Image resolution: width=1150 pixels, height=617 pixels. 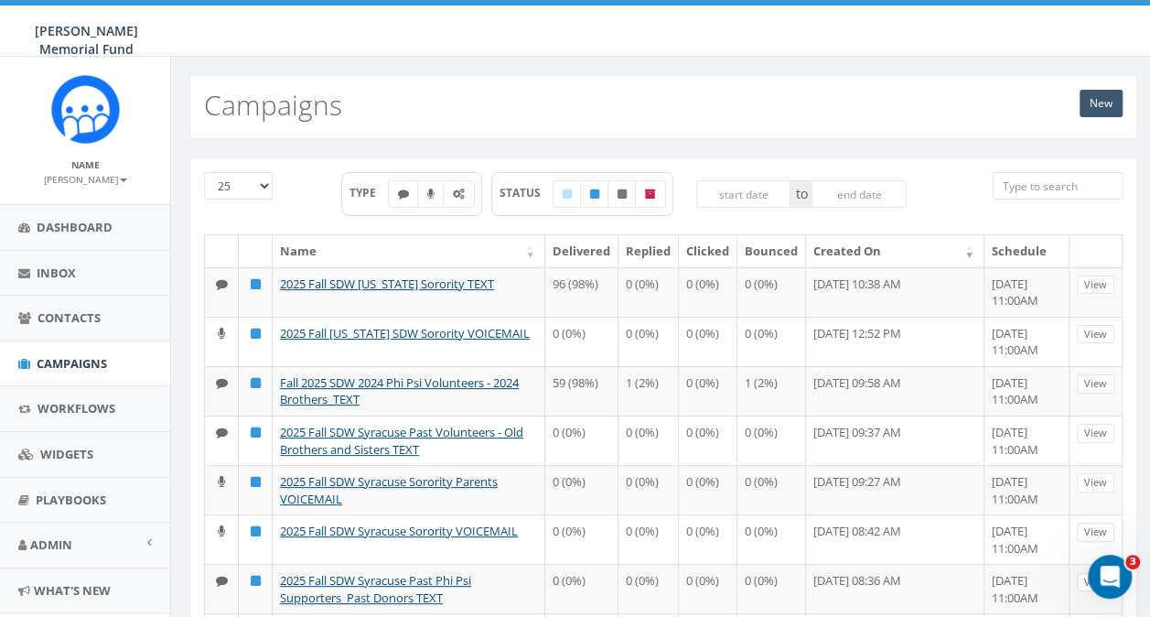 I want to click on span: What's New, so click(x=72, y=590).